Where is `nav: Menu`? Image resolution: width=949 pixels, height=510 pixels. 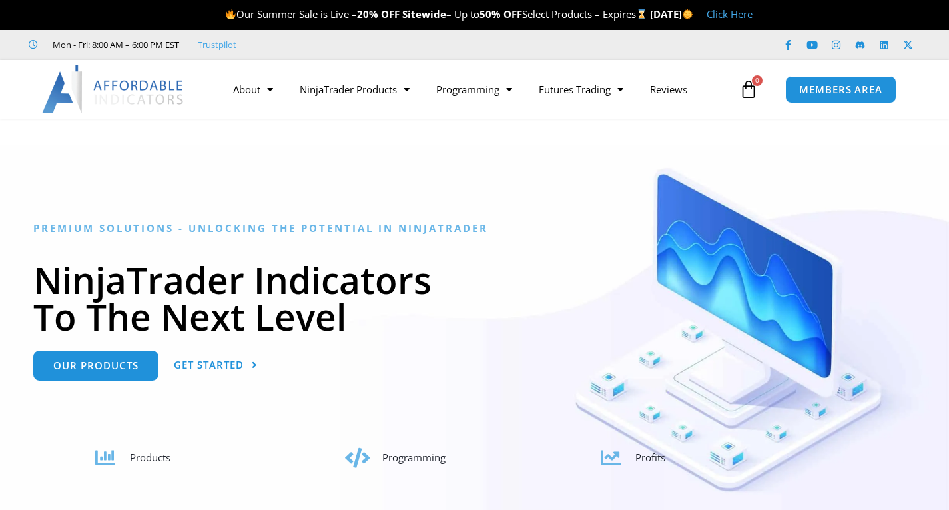 nav: Menu is located at coordinates (478, 89).